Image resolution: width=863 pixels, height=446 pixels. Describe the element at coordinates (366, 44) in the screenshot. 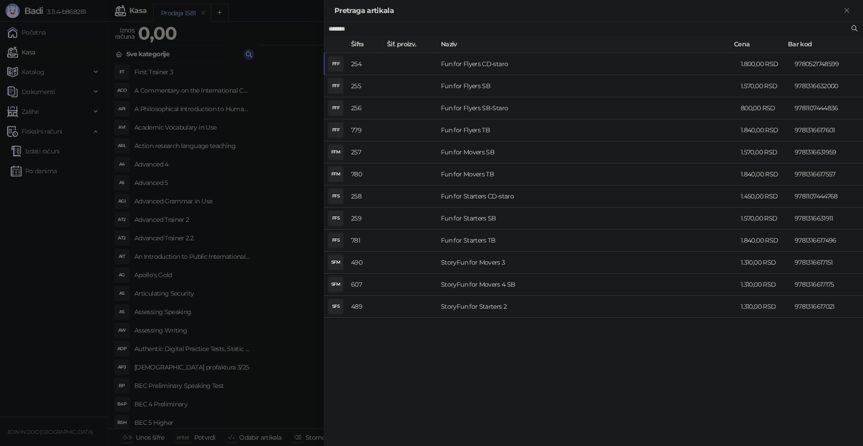

I see `th: Šifra` at that location.